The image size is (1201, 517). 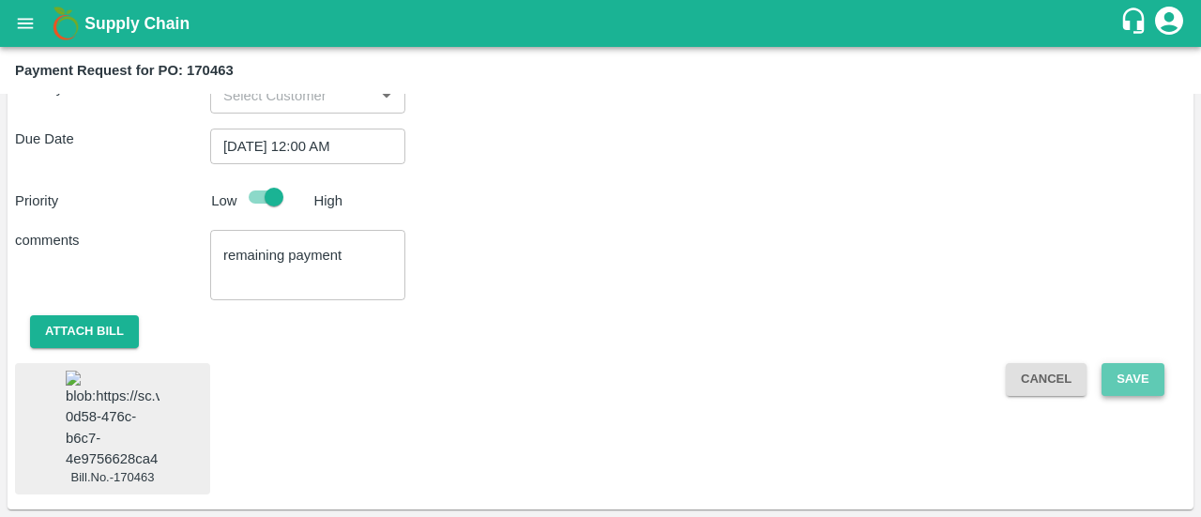 What do you see at coordinates (137, 23) in the screenshot?
I see `b: Supply Chain` at bounding box center [137, 23].